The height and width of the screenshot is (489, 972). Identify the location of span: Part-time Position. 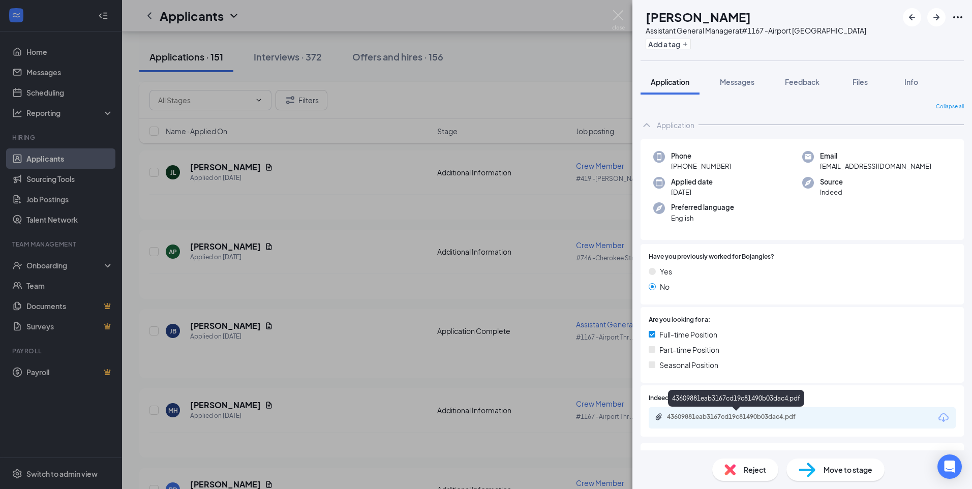
(689, 350).